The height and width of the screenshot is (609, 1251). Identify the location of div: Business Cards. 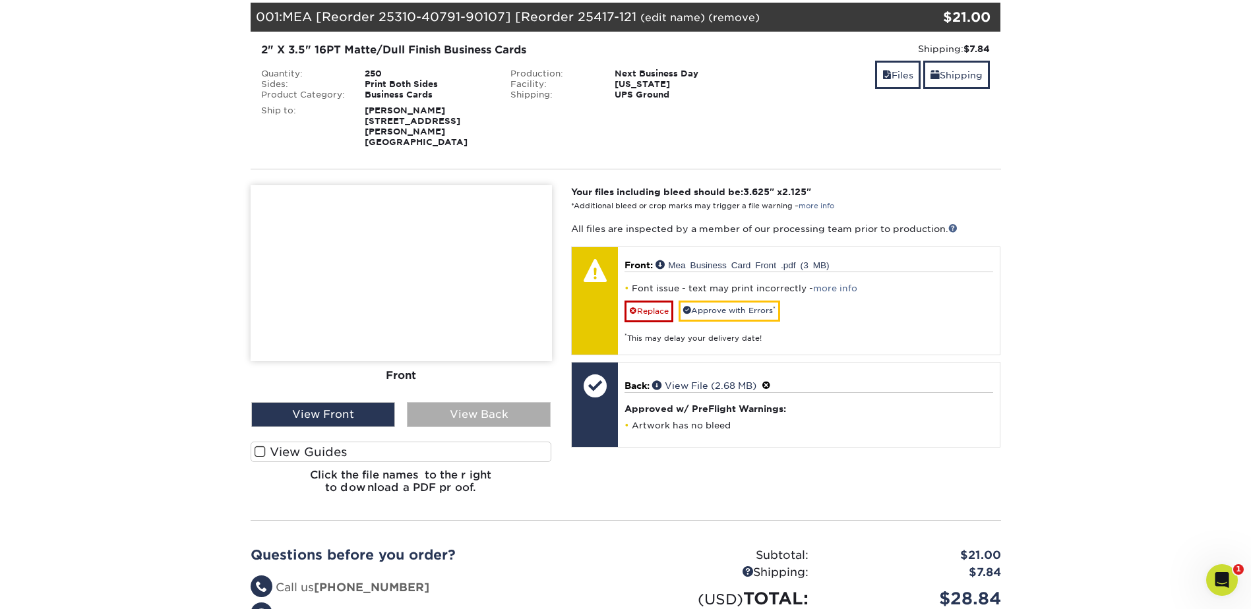
(427, 95).